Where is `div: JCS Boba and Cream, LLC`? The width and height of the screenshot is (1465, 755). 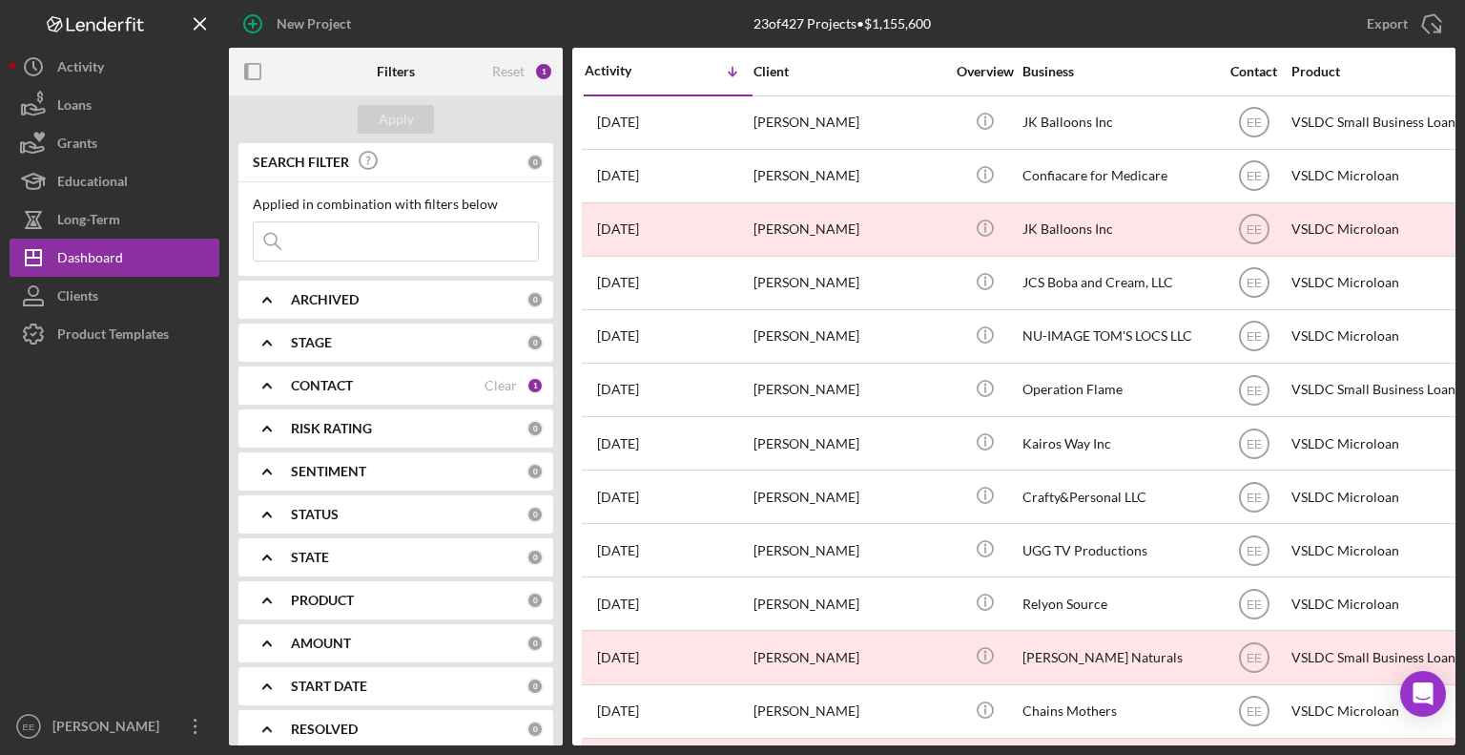
div: JCS Boba and Cream, LLC is located at coordinates (1118, 282).